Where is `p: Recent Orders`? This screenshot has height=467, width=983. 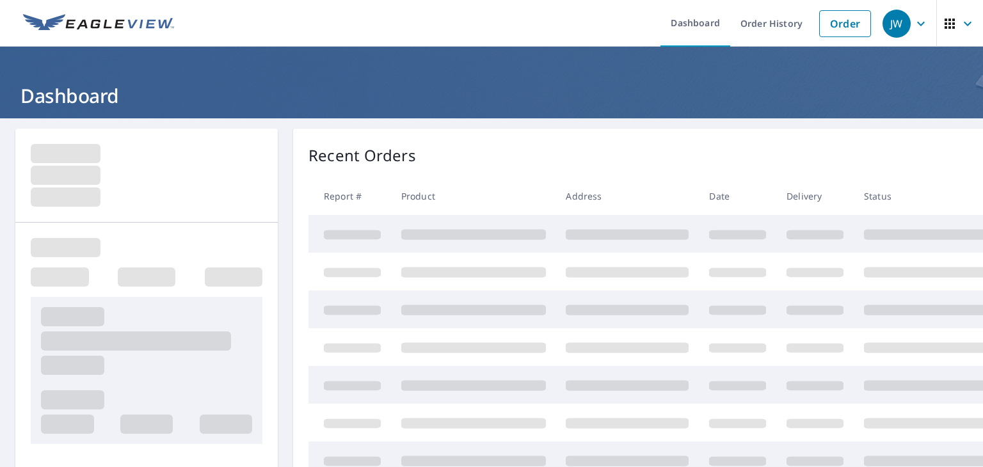 p: Recent Orders is located at coordinates (362, 155).